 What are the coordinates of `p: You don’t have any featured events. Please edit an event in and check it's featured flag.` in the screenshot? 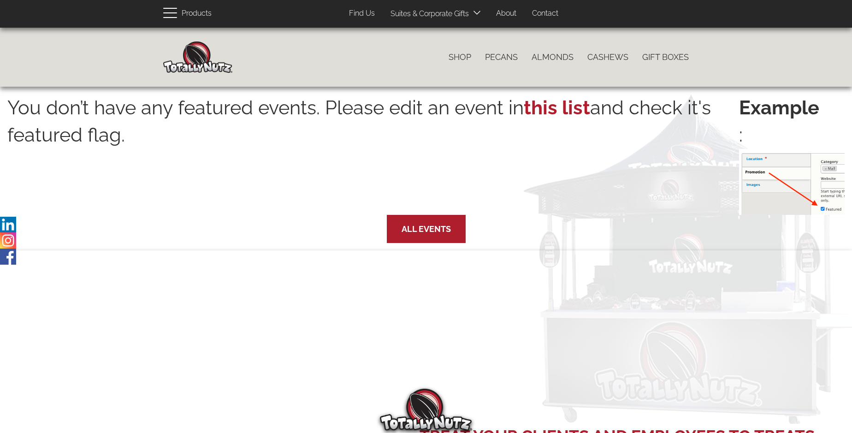 It's located at (373, 152).